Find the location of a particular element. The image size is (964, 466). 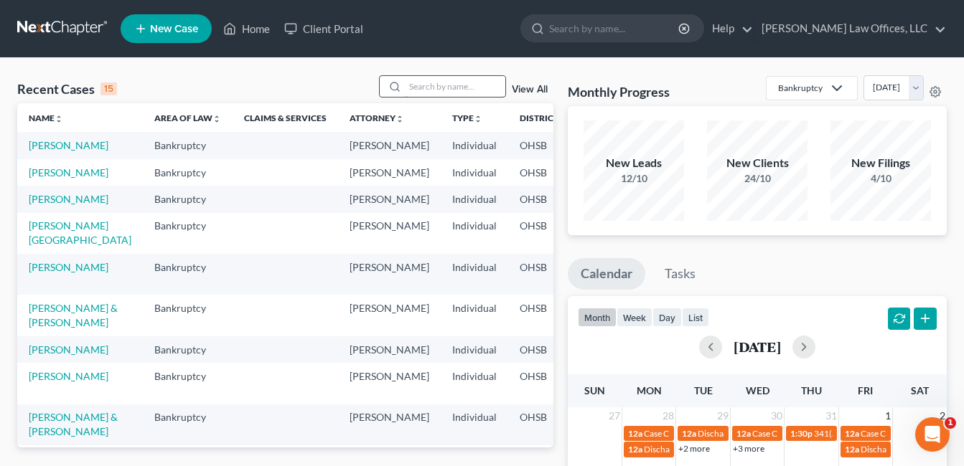

span: New Case is located at coordinates (174, 29).